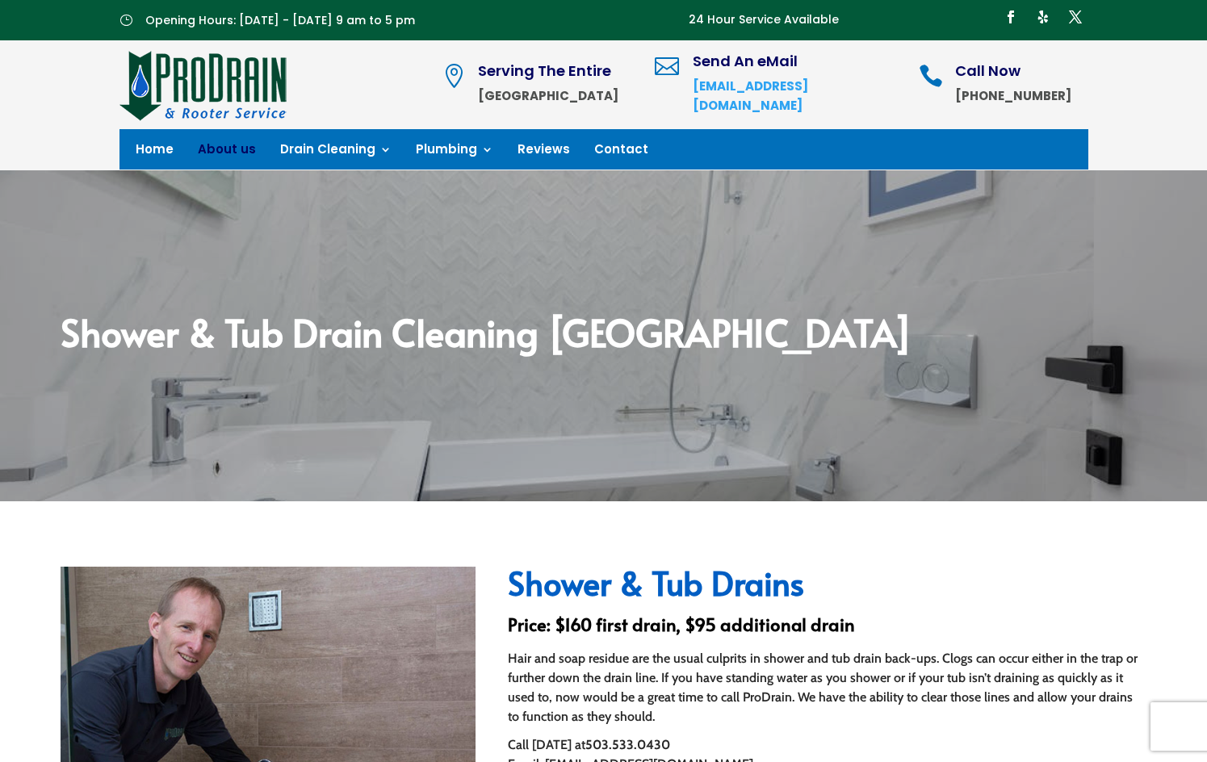 The height and width of the screenshot is (762, 1207). Describe the element at coordinates (1011, 17) in the screenshot. I see `a: Follow on Facebook` at that location.